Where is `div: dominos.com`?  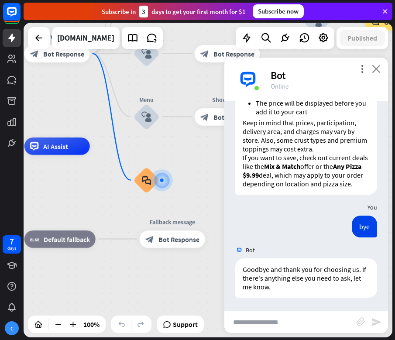 div: dominos.com is located at coordinates (85, 38).